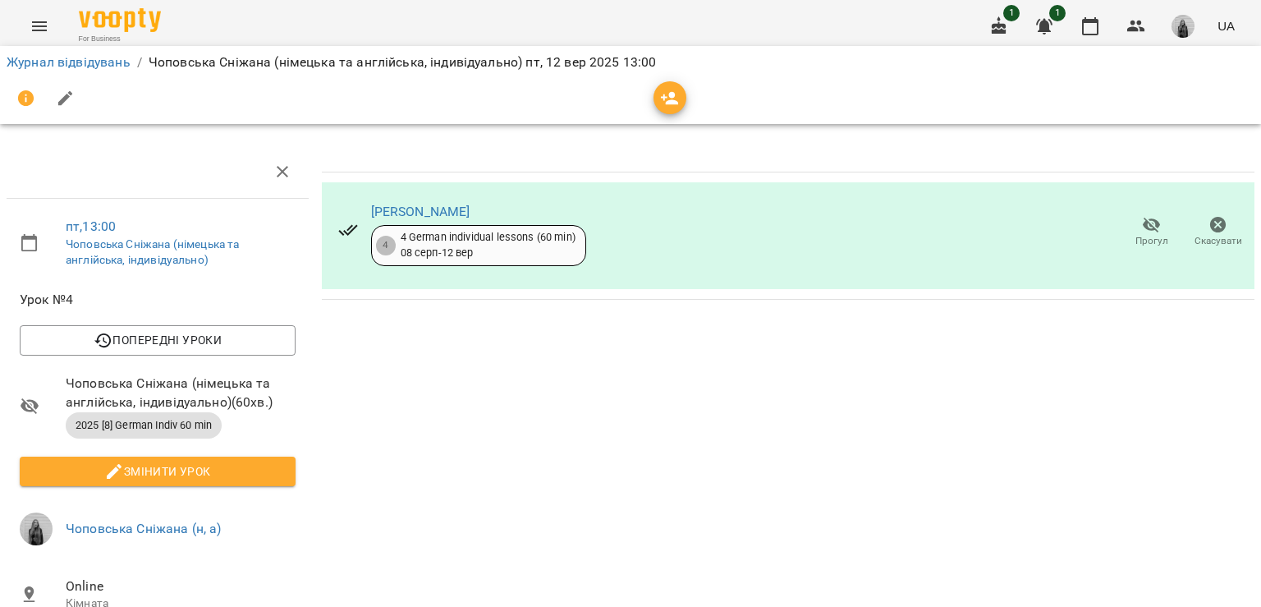 The height and width of the screenshot is (607, 1261). I want to click on button: Скасувати, so click(1218, 232).